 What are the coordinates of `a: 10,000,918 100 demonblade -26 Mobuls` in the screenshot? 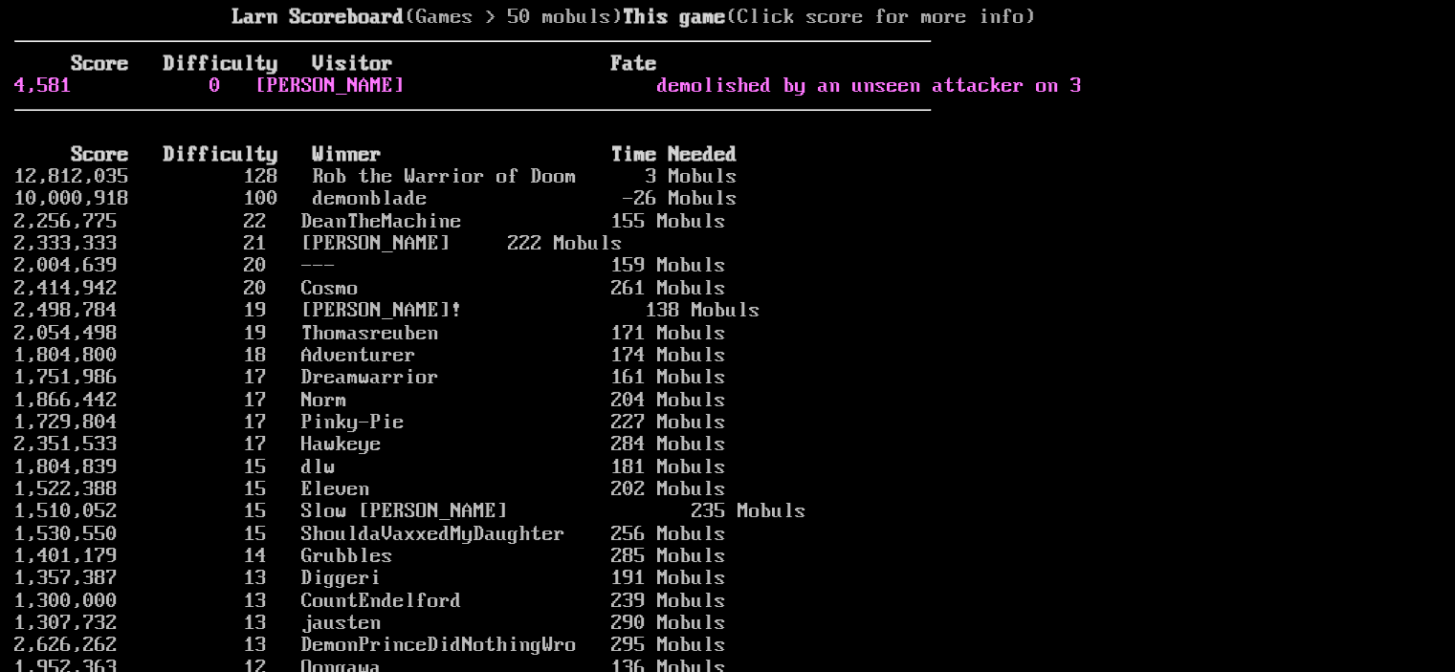 It's located at (376, 199).